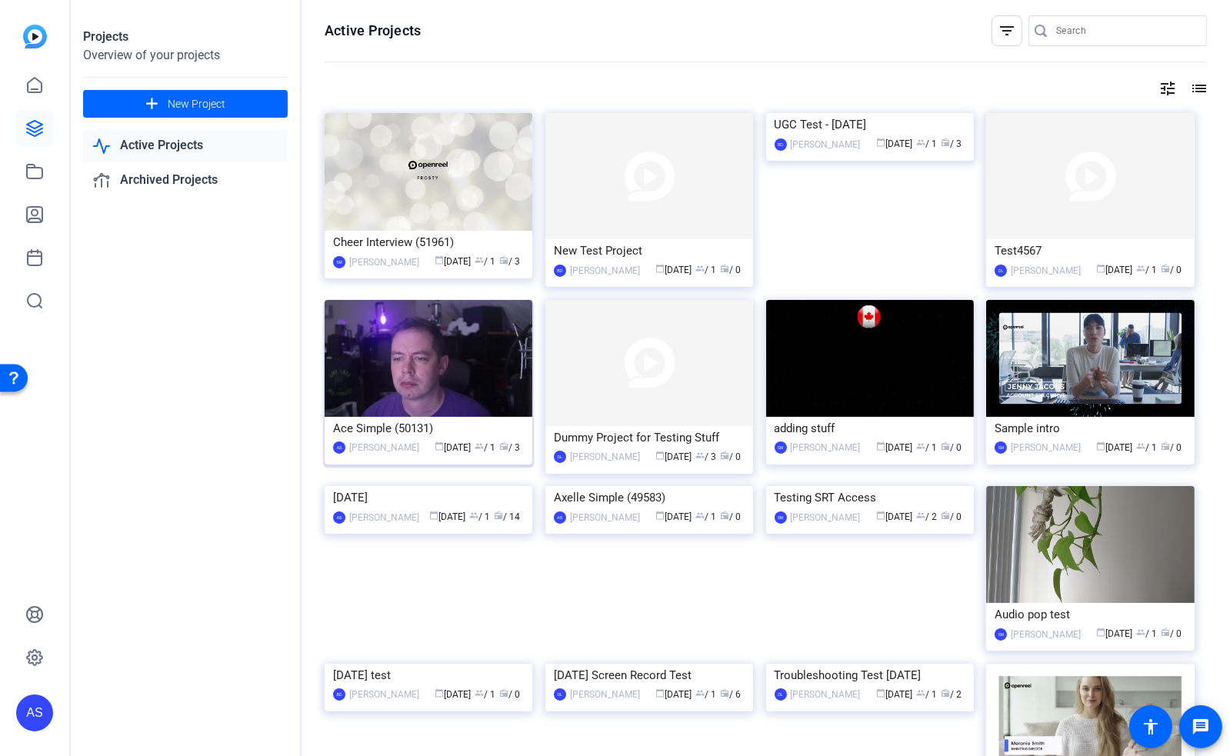 The height and width of the screenshot is (756, 1230). I want to click on input: Search, so click(1125, 31).